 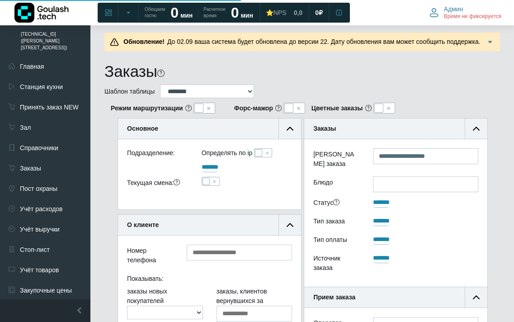 What do you see at coordinates (154, 13) in the screenshot?
I see `span: Обещаем гостю` at bounding box center [154, 13].